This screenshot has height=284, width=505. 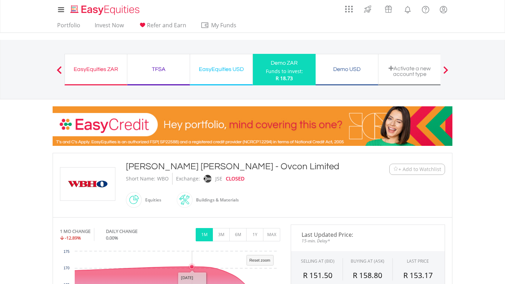 What do you see at coordinates (388, 8) in the screenshot?
I see `a: Vouchers` at bounding box center [388, 8].